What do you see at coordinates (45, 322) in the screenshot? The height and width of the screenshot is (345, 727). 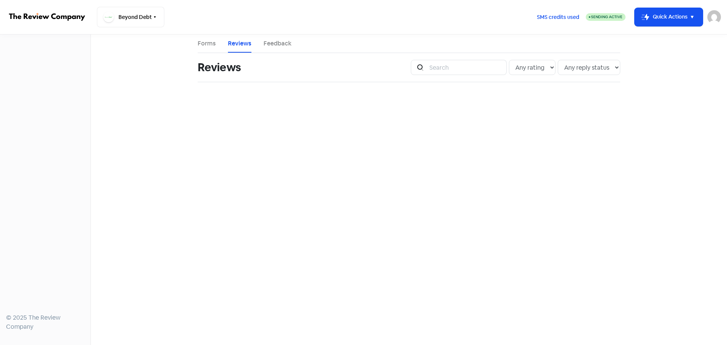 I see `div: © 2025 The Review Company` at bounding box center [45, 322].